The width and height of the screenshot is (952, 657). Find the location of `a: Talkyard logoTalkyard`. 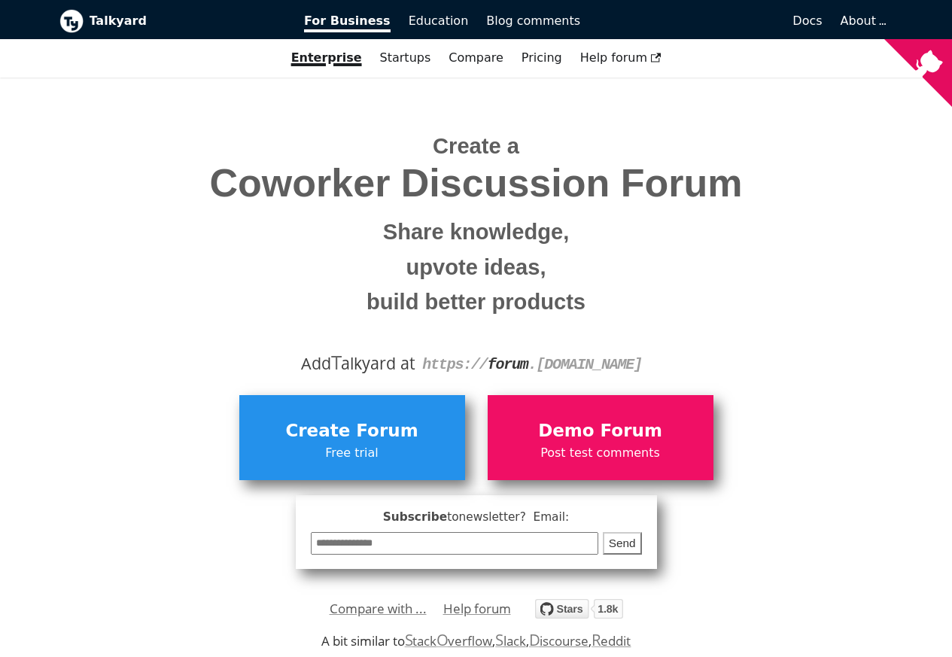

a: Talkyard logoTalkyard is located at coordinates (172, 21).